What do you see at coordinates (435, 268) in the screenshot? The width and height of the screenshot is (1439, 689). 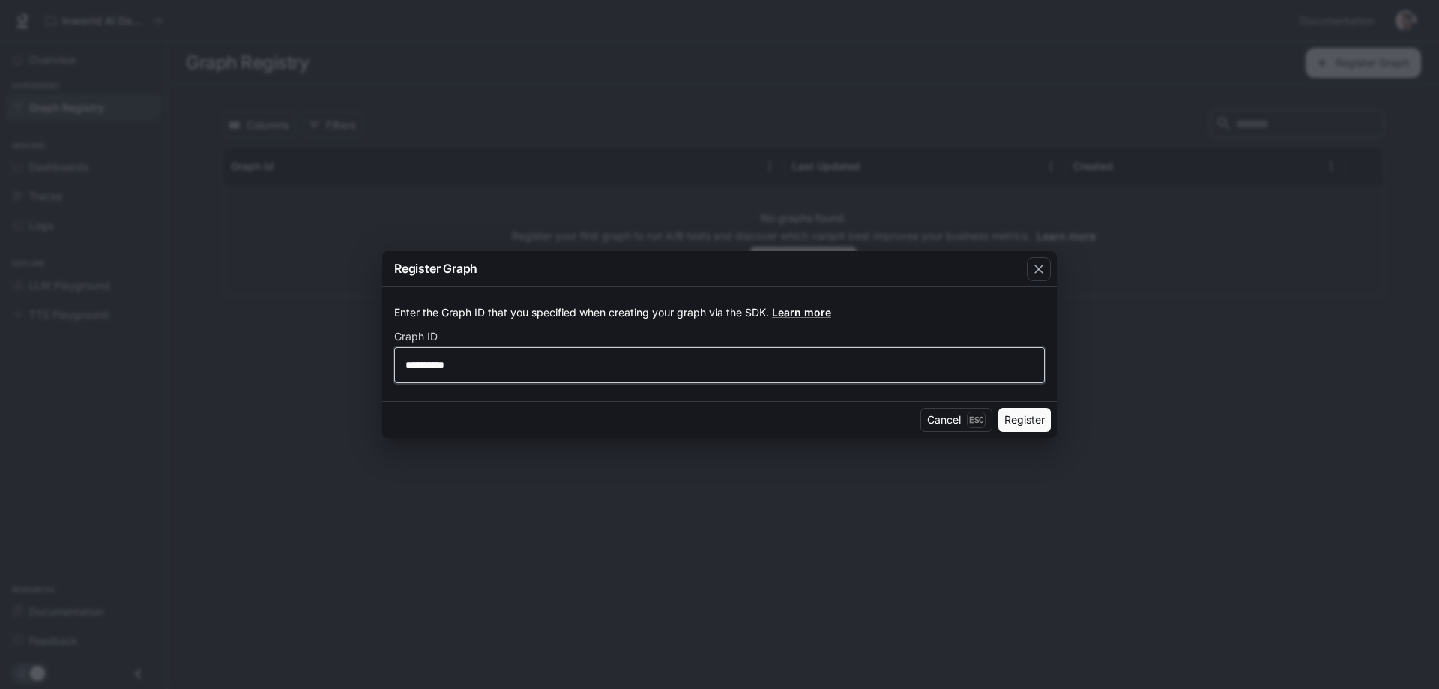 I see `p: Register Graph` at bounding box center [435, 268].